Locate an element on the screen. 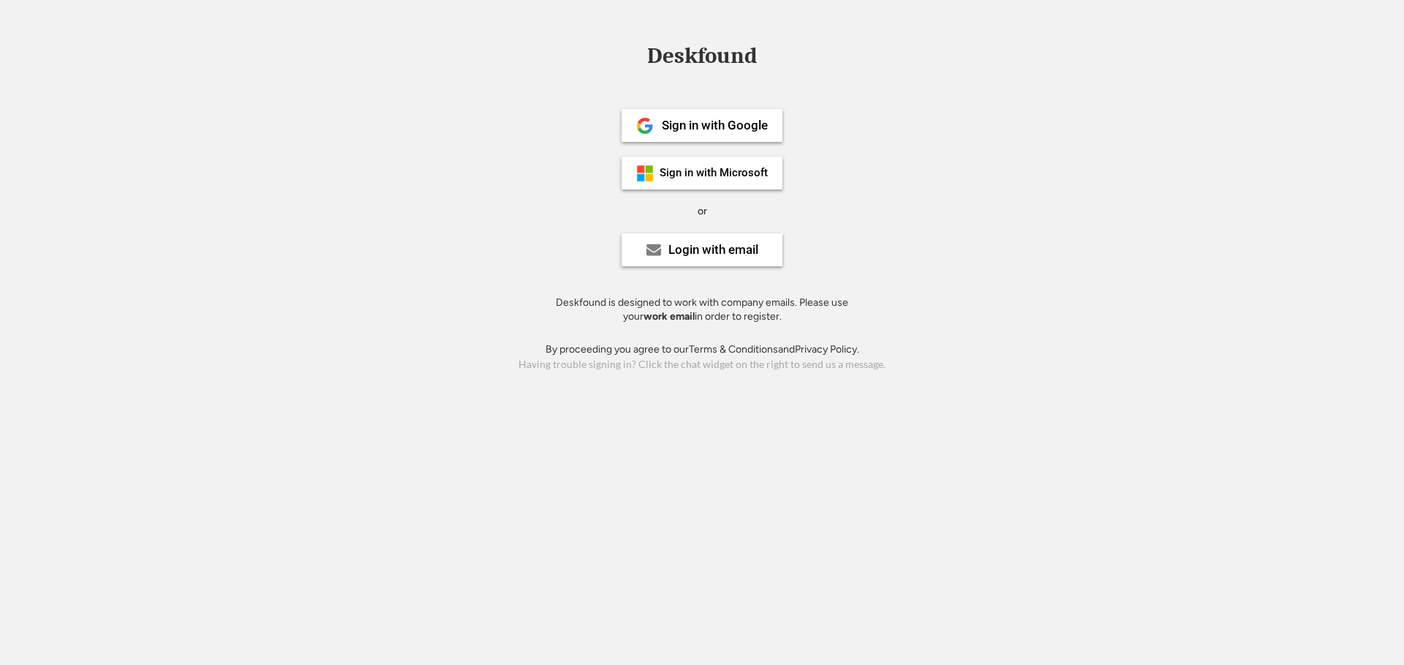 The height and width of the screenshot is (665, 1404). div: Login with email is located at coordinates (713, 249).